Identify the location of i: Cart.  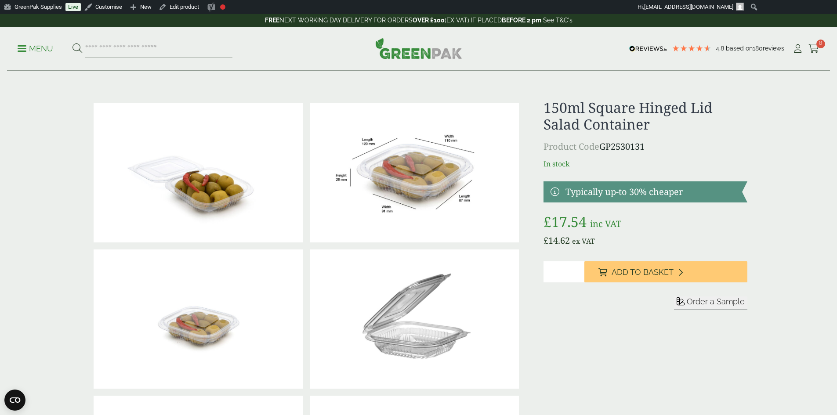
(814, 49).